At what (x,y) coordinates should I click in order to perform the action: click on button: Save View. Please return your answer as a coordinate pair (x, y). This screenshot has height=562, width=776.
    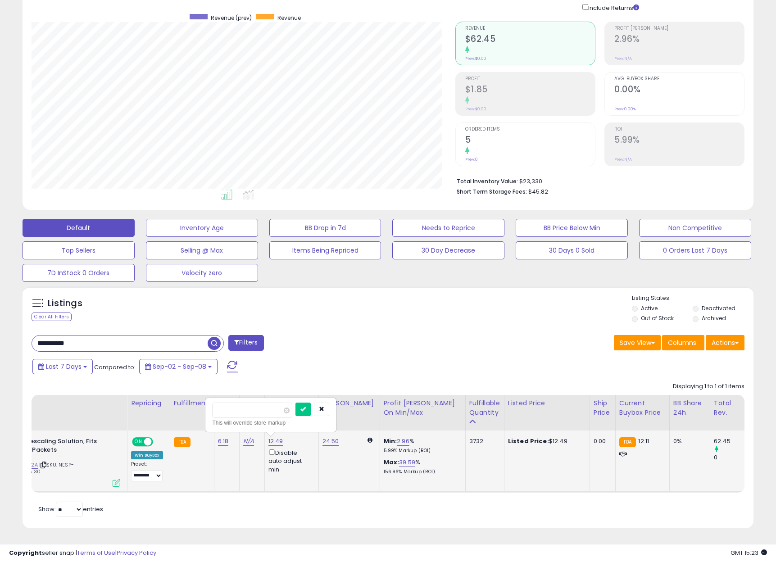
    Looking at the image, I should click on (637, 343).